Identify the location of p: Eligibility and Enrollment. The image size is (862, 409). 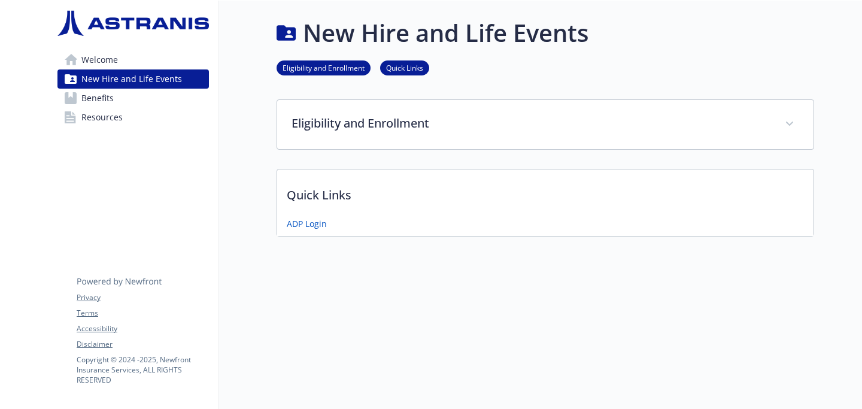
(531, 123).